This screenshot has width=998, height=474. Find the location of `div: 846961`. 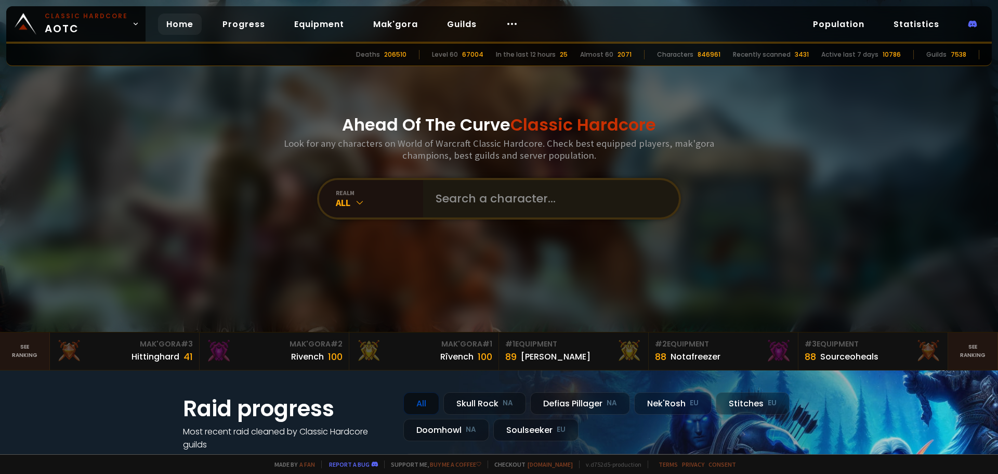

div: 846961 is located at coordinates (709, 55).